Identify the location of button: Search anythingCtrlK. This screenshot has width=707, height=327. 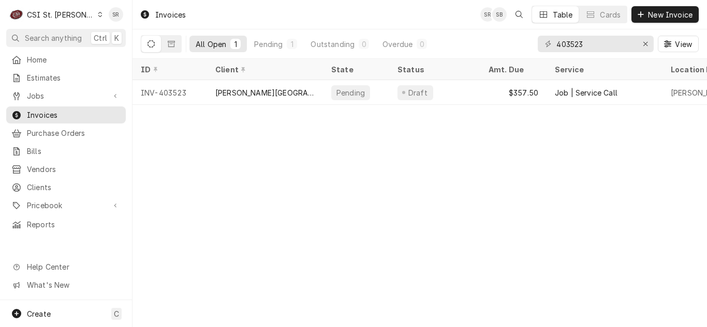
(66, 38).